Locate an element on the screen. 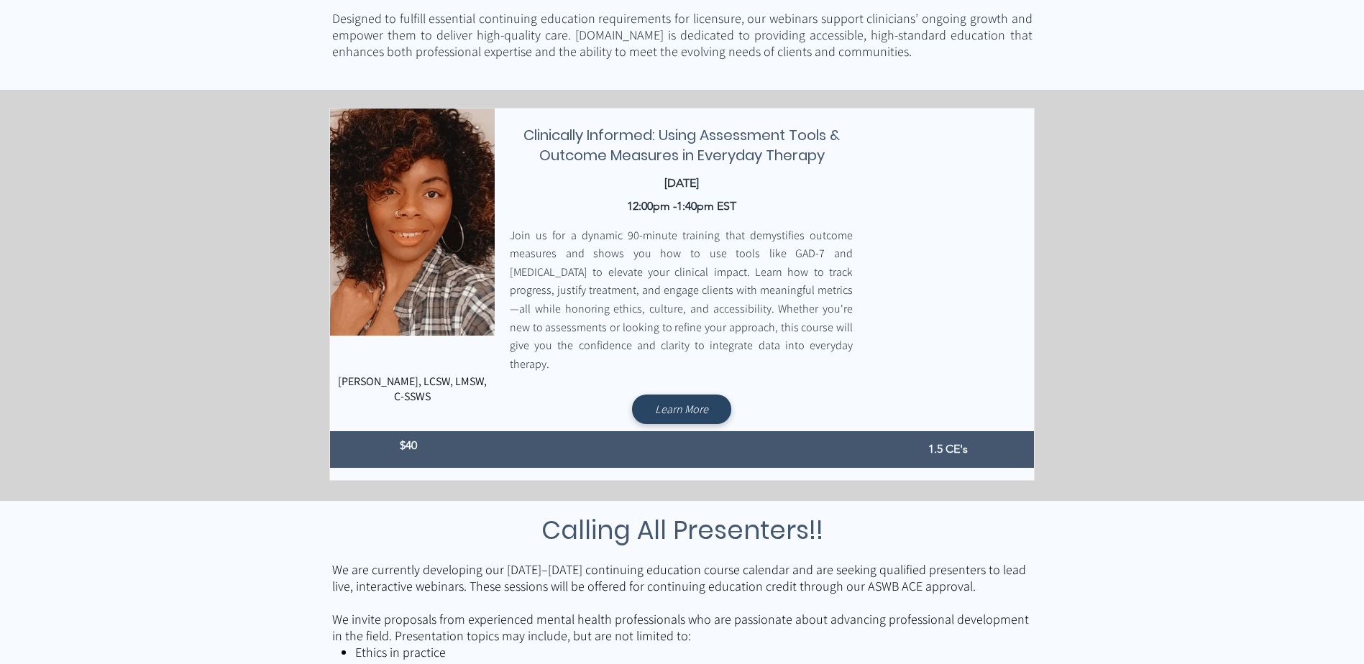  h3: Calling All Presenters!! is located at coordinates (682, 530).